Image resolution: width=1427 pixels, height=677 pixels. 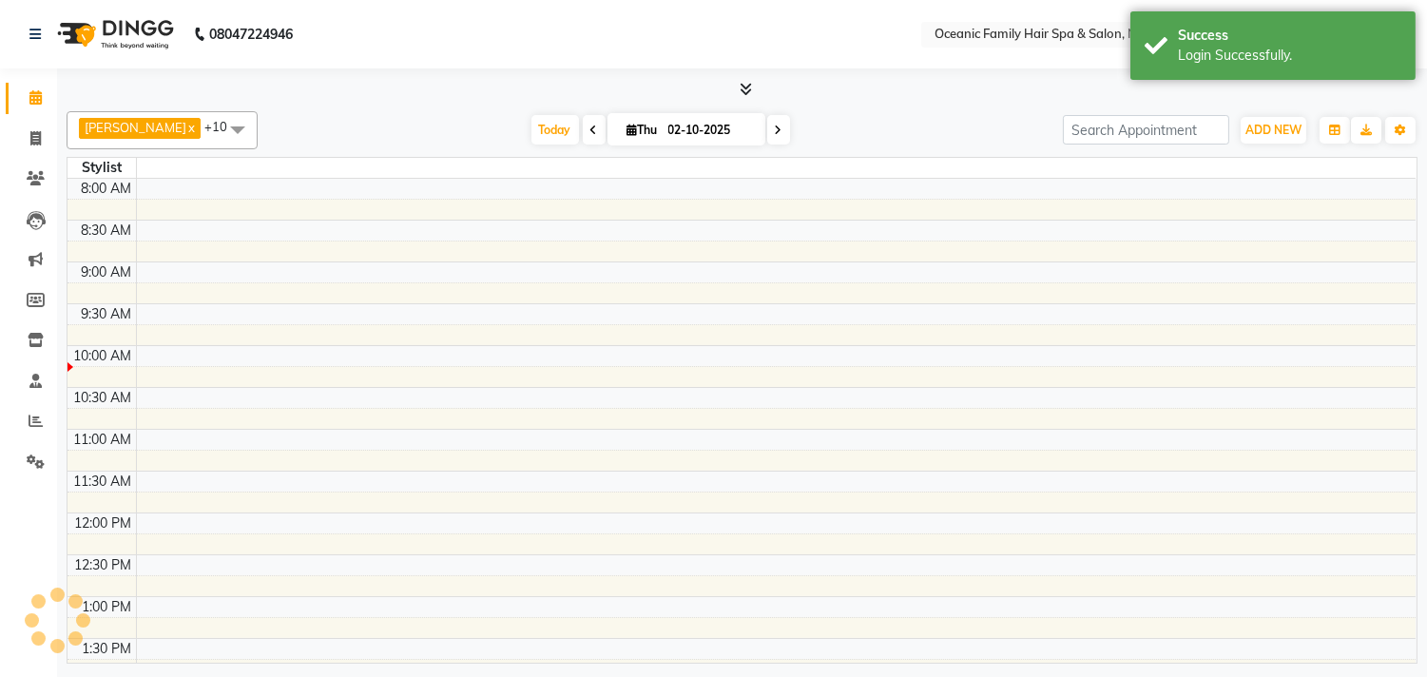 What do you see at coordinates (103, 356) in the screenshot?
I see `div: 10:00 AM` at bounding box center [103, 356].